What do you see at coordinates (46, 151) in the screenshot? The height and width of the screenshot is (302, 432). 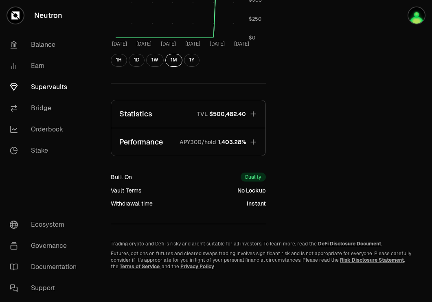 I see `a: Stake` at bounding box center [46, 151].